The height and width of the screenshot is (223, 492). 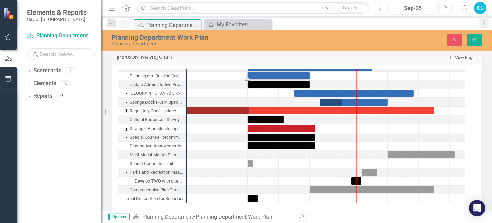 What do you see at coordinates (253, 8) in the screenshot?
I see `input: Search ClearPoint...` at bounding box center [253, 8].